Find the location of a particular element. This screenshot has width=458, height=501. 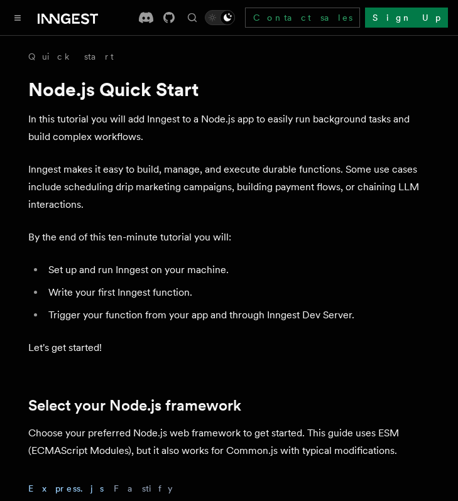

a: Quick start is located at coordinates (71, 57).